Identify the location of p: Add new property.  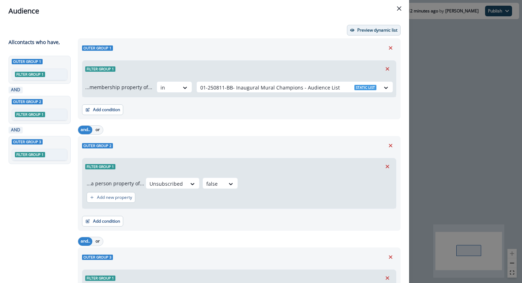
(114, 197).